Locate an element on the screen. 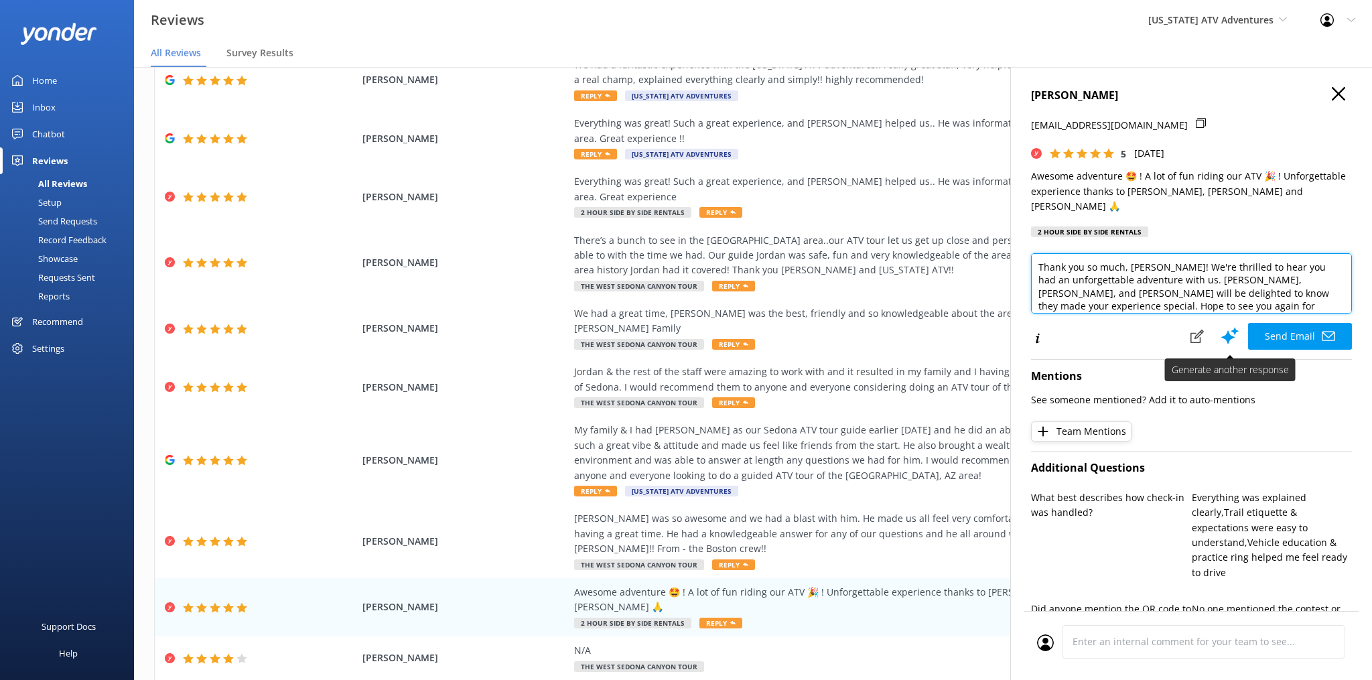  div: Support Docs is located at coordinates (68, 626).